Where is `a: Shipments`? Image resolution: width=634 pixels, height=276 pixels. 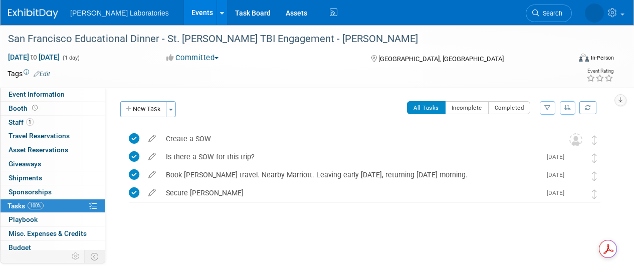 a: Shipments is located at coordinates (53, 178).